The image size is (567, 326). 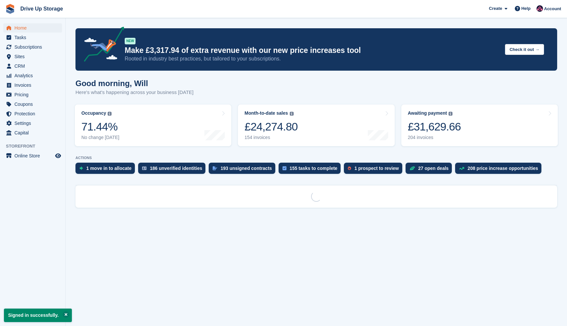 I want to click on div: 27 open deals, so click(x=434, y=168).